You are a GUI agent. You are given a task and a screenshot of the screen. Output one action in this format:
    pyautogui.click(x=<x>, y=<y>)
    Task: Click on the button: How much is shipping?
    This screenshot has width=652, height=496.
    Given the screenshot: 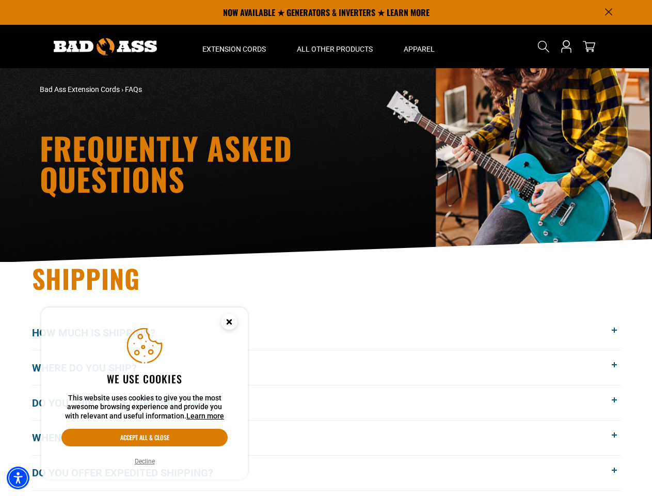 What is the action you would take?
    pyautogui.click(x=326, y=333)
    